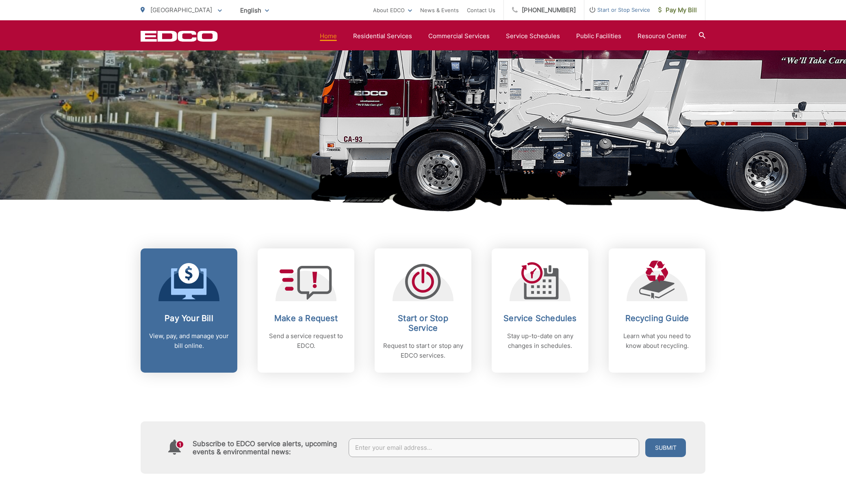 Image resolution: width=846 pixels, height=479 pixels. Describe the element at coordinates (439, 10) in the screenshot. I see `a: News & Events` at that location.